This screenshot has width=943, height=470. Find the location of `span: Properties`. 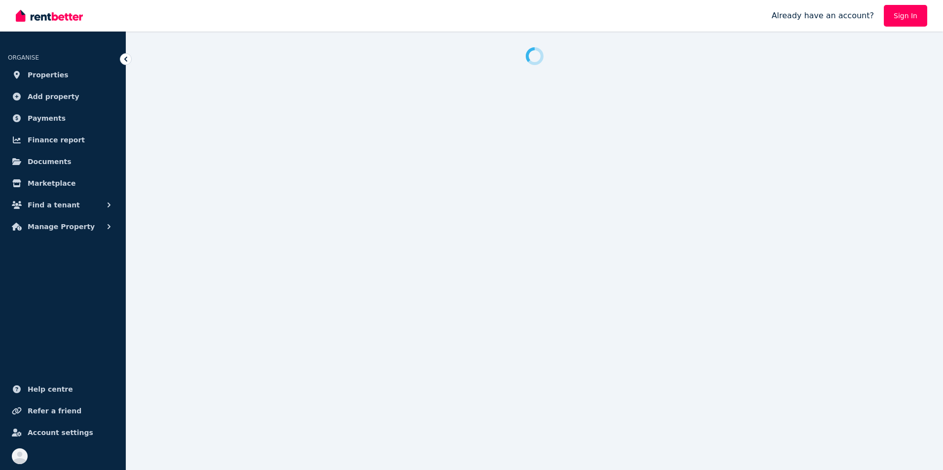

span: Properties is located at coordinates (48, 75).